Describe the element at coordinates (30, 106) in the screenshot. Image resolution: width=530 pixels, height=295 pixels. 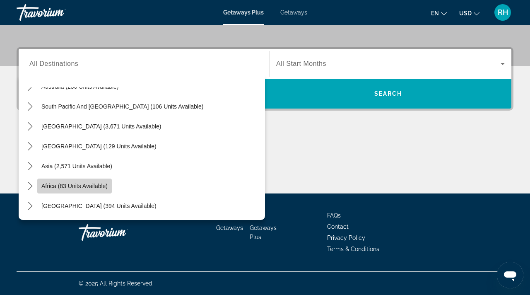
I see `button: Toggle South Pacific and Oceania (106 units available) submenu` at that location.